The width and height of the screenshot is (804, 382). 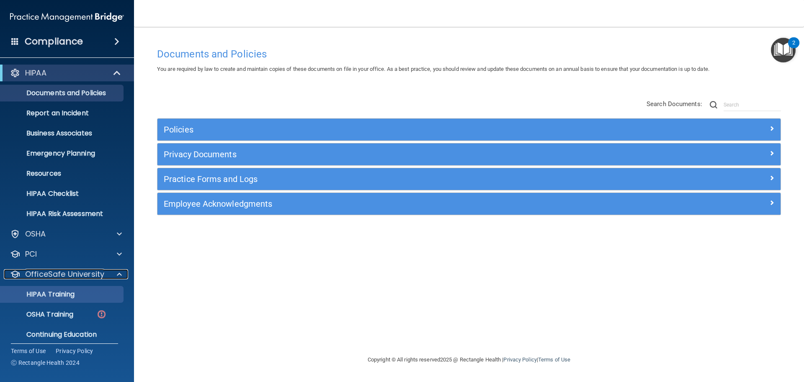 I want to click on h5: Employee Acknowledgments, so click(x=391, y=204).